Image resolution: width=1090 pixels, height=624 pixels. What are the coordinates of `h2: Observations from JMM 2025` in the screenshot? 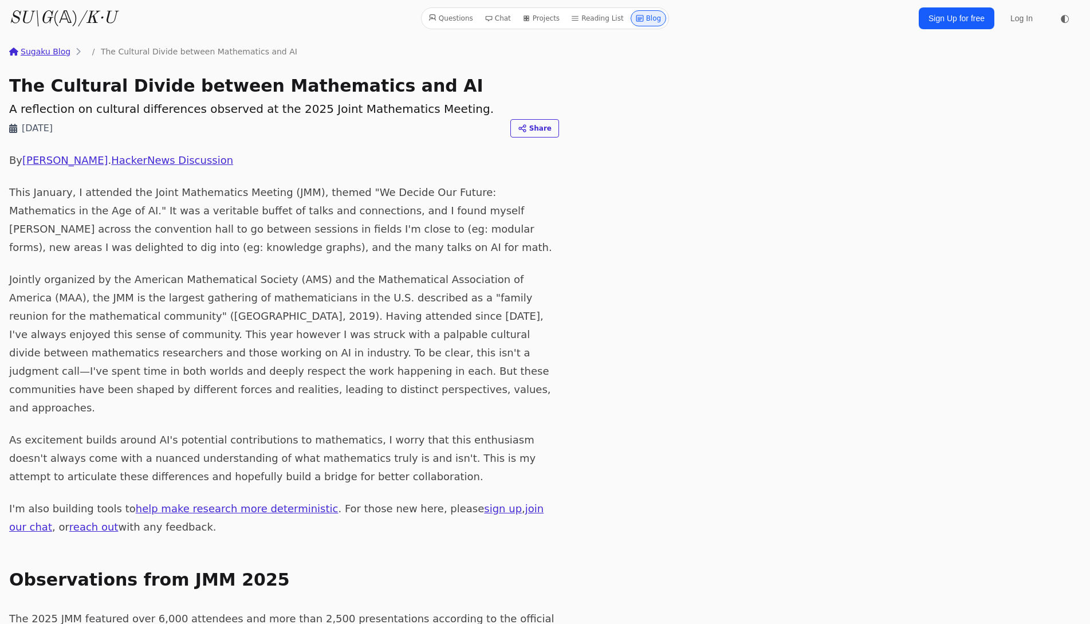 It's located at (284, 580).